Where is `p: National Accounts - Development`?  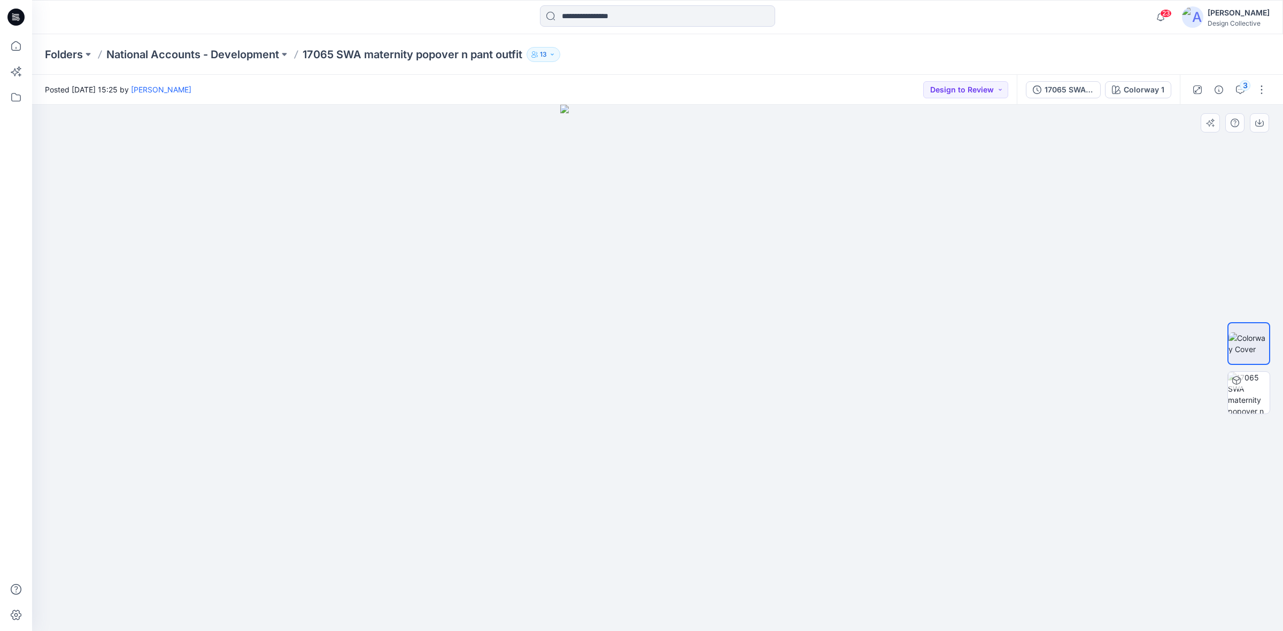
p: National Accounts - Development is located at coordinates (192, 55).